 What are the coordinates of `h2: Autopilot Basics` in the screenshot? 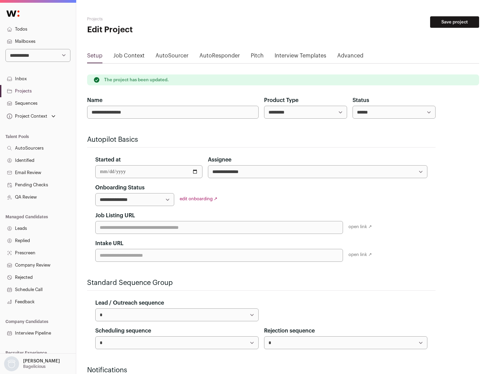 It's located at (261, 140).